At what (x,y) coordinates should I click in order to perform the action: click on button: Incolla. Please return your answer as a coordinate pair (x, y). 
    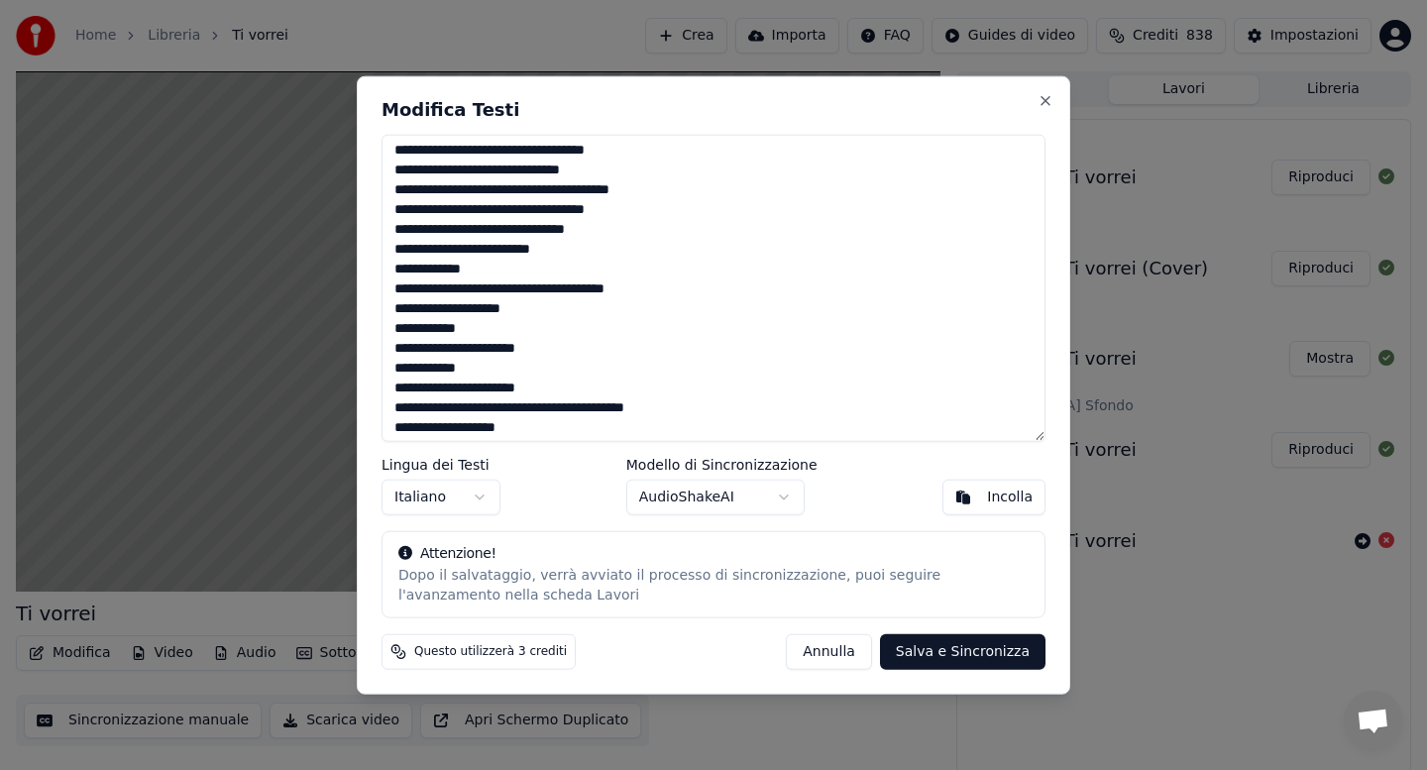
    Looking at the image, I should click on (994, 497).